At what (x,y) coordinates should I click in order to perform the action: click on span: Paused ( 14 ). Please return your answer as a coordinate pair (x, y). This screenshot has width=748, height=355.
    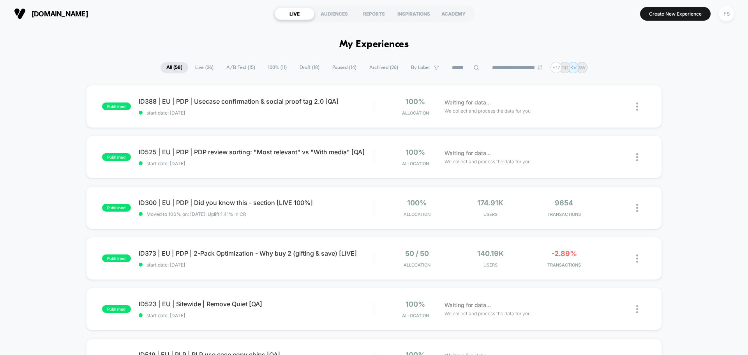
    Looking at the image, I should click on (345, 67).